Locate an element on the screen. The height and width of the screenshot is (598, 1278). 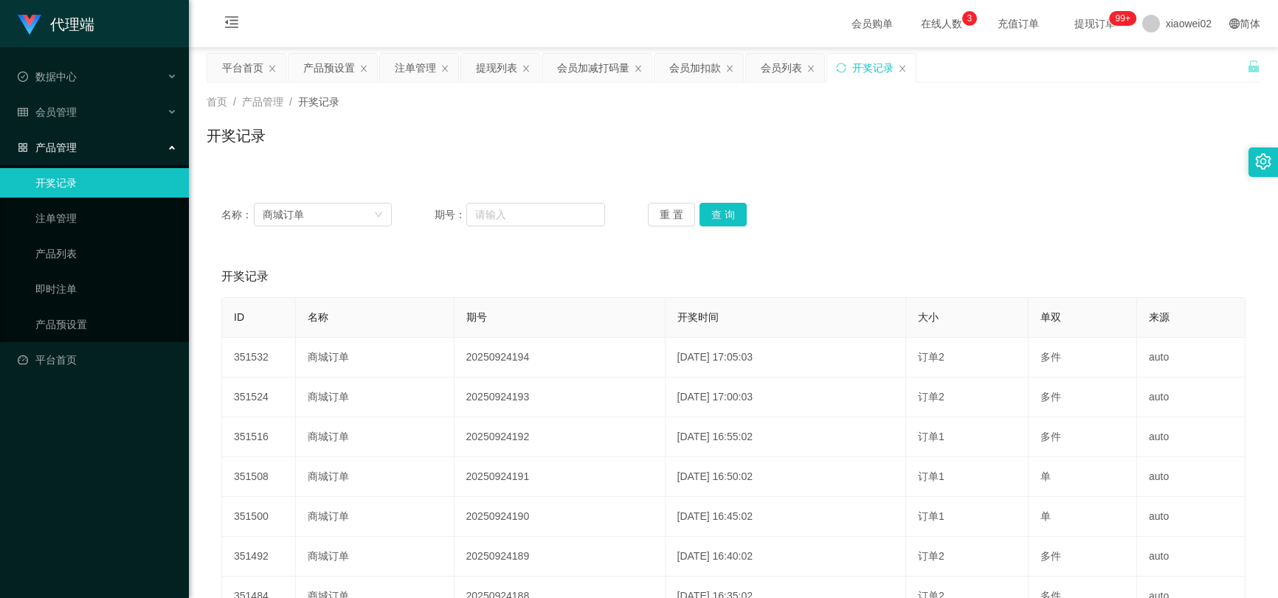
div: 平台首页 is located at coordinates (243, 68).